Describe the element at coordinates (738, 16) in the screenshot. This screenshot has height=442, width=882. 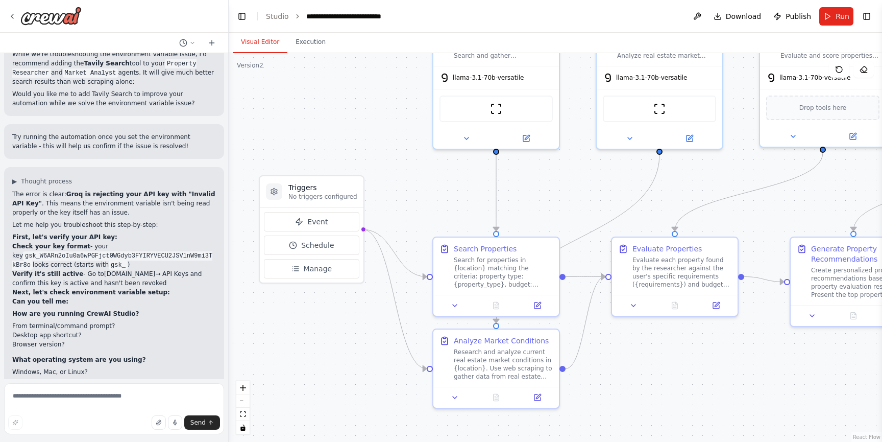
I see `button: Download` at that location.